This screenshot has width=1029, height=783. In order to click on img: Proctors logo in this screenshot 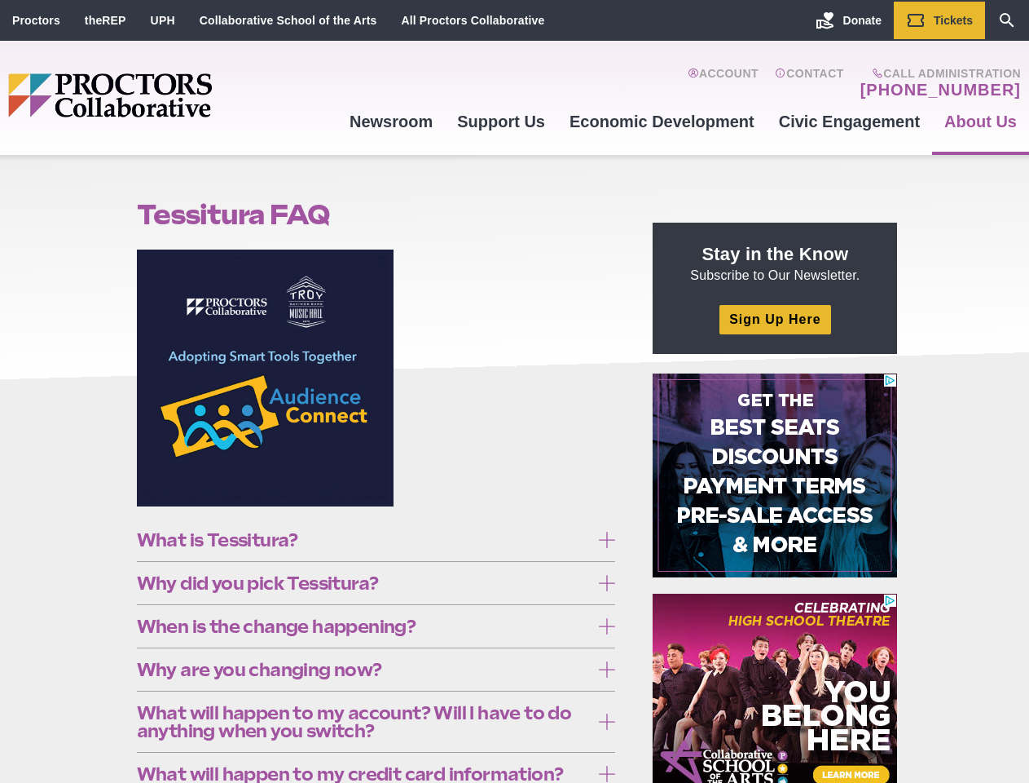, I will do `click(173, 95)`.